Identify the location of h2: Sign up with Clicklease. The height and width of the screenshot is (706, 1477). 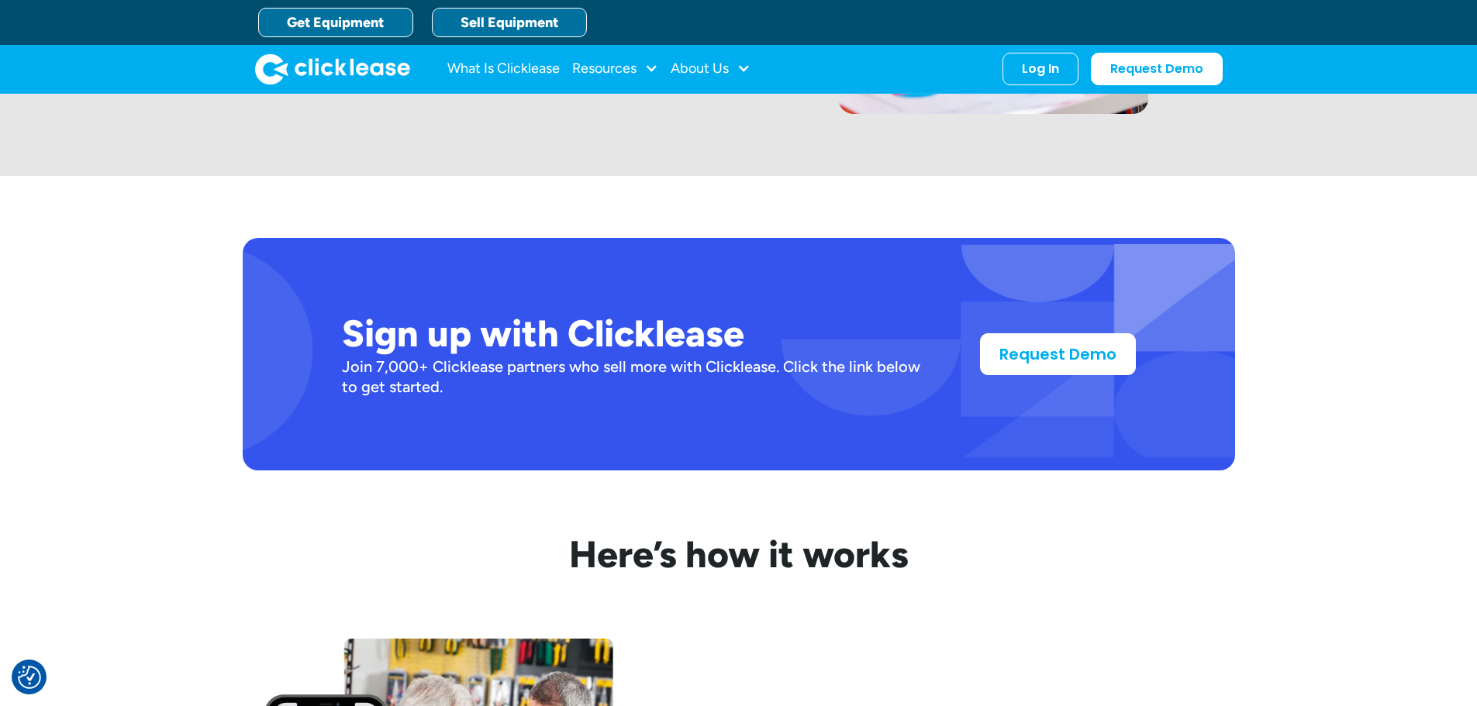
(636, 334).